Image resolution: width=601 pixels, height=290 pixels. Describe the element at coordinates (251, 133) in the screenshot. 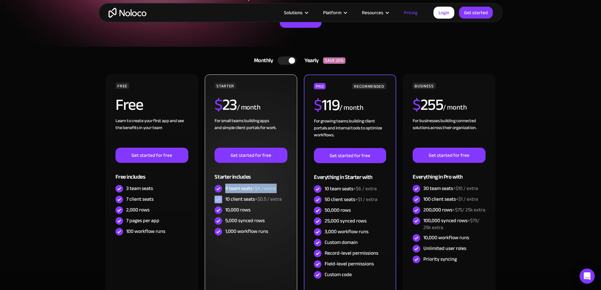

I see `div: For small teams building apps and simple client portals for work. ‍` at that location.